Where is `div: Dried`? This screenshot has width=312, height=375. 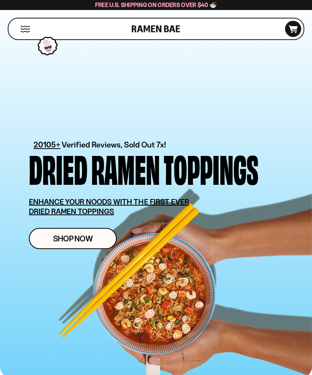
div: Dried is located at coordinates (58, 168).